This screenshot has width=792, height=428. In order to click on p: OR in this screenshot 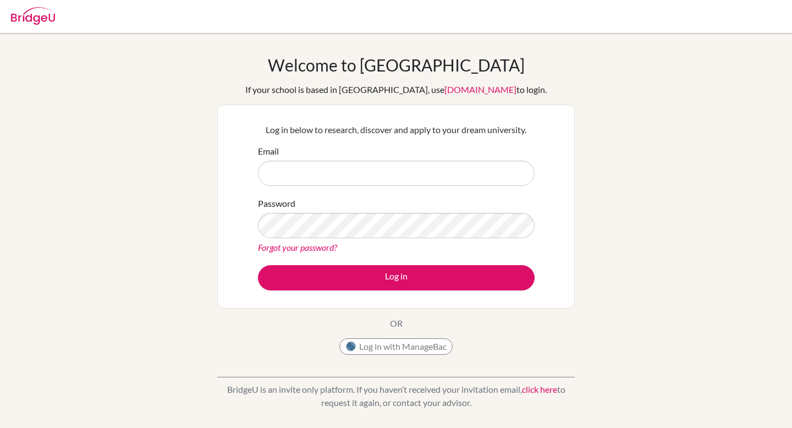, I will do `click(396, 323)`.